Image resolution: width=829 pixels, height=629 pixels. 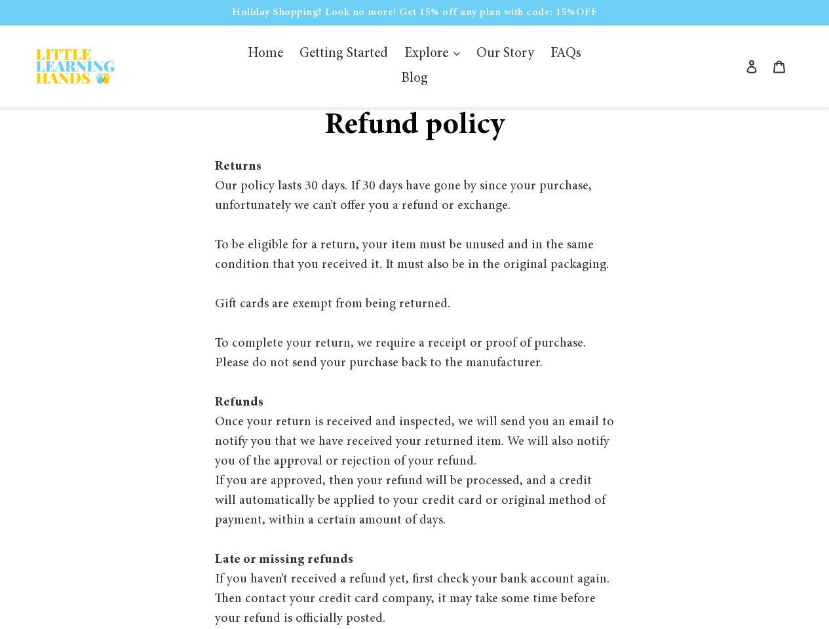 What do you see at coordinates (239, 402) in the screenshot?
I see `strong: Refunds` at bounding box center [239, 402].